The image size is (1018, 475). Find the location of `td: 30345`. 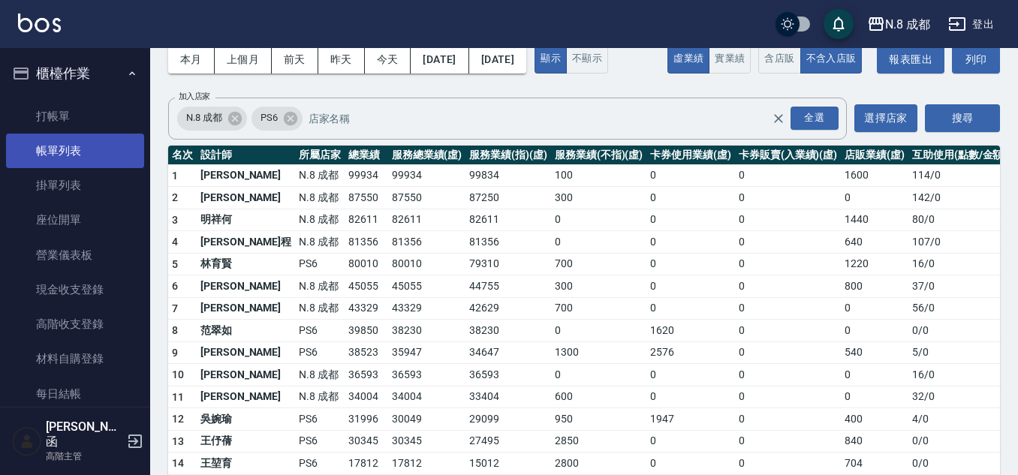

td: 30345 is located at coordinates (427, 442).